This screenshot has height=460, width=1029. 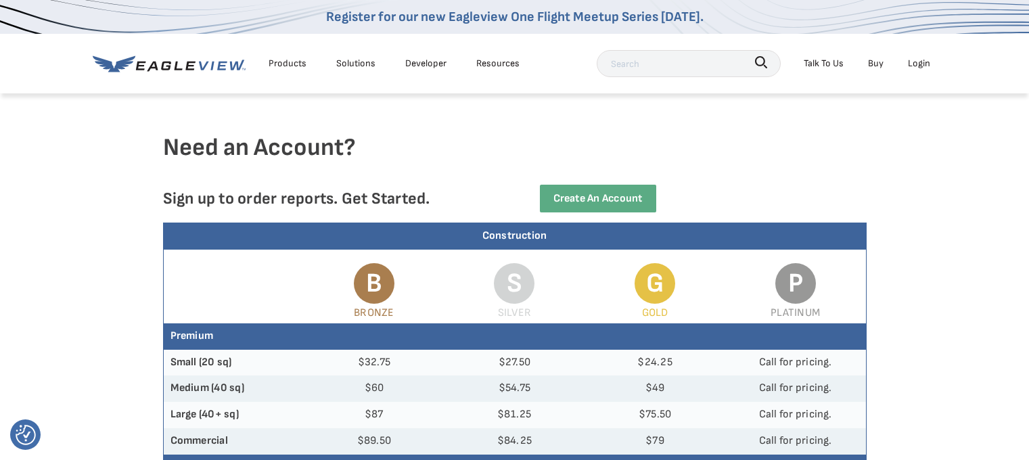 What do you see at coordinates (26, 435) in the screenshot?
I see `button: Consent Preferences` at bounding box center [26, 435].